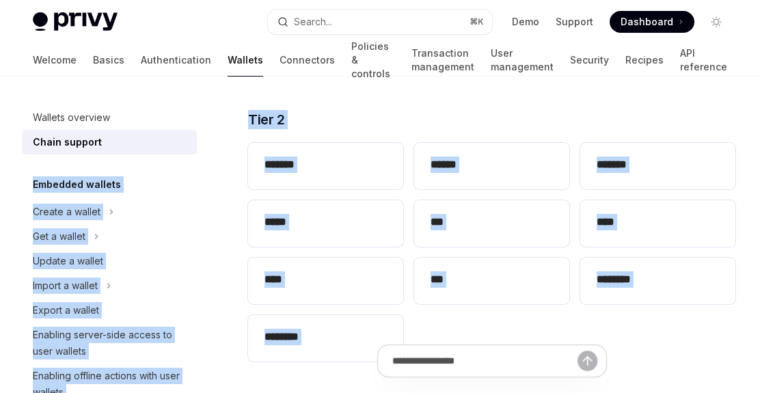  Describe the element at coordinates (109, 118) in the screenshot. I see `a: Wallets overview` at that location.